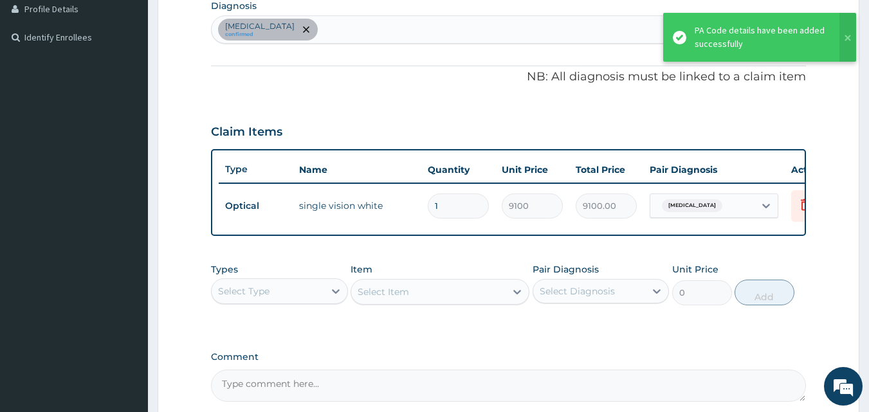 The height and width of the screenshot is (412, 869). Describe the element at coordinates (244, 291) in the screenshot. I see `div: Select Type` at that location.